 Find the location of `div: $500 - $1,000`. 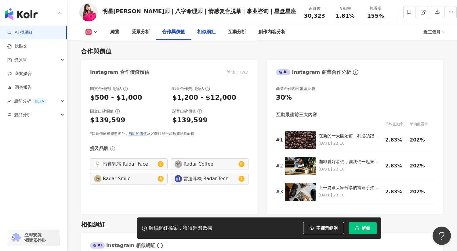

div: $500 - $1,000 is located at coordinates (116, 98).